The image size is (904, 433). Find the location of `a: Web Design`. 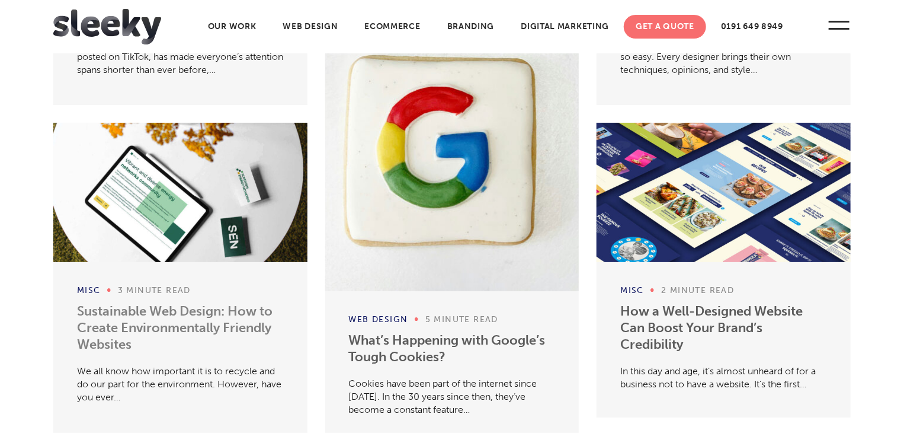

a: Web Design is located at coordinates (310, 27).